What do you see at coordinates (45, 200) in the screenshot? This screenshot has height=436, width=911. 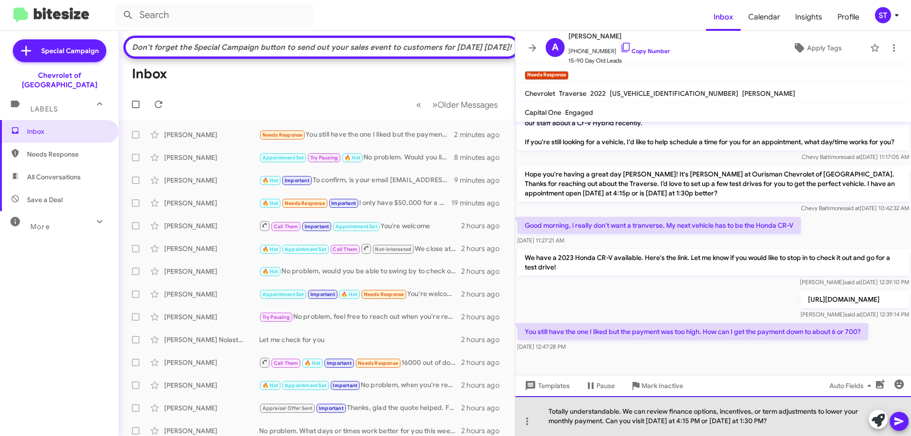 I see `span: Save a Deal` at bounding box center [45, 200].